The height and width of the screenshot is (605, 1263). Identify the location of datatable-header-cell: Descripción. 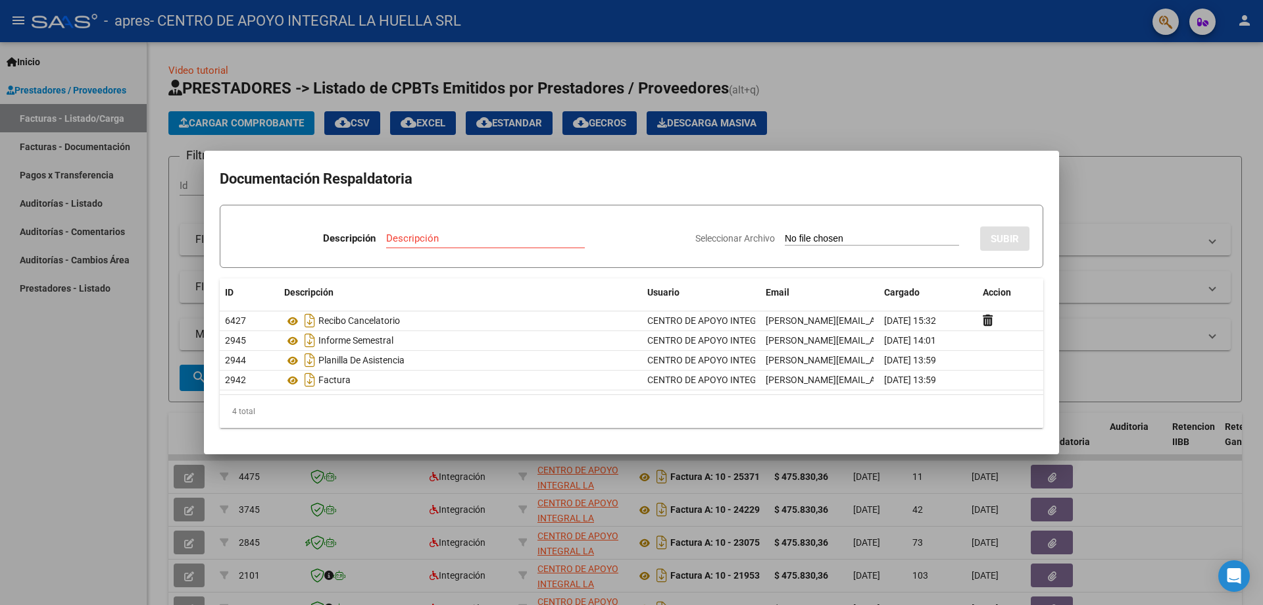
(461, 292).